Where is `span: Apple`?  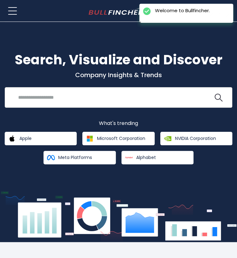
span: Apple is located at coordinates (25, 139).